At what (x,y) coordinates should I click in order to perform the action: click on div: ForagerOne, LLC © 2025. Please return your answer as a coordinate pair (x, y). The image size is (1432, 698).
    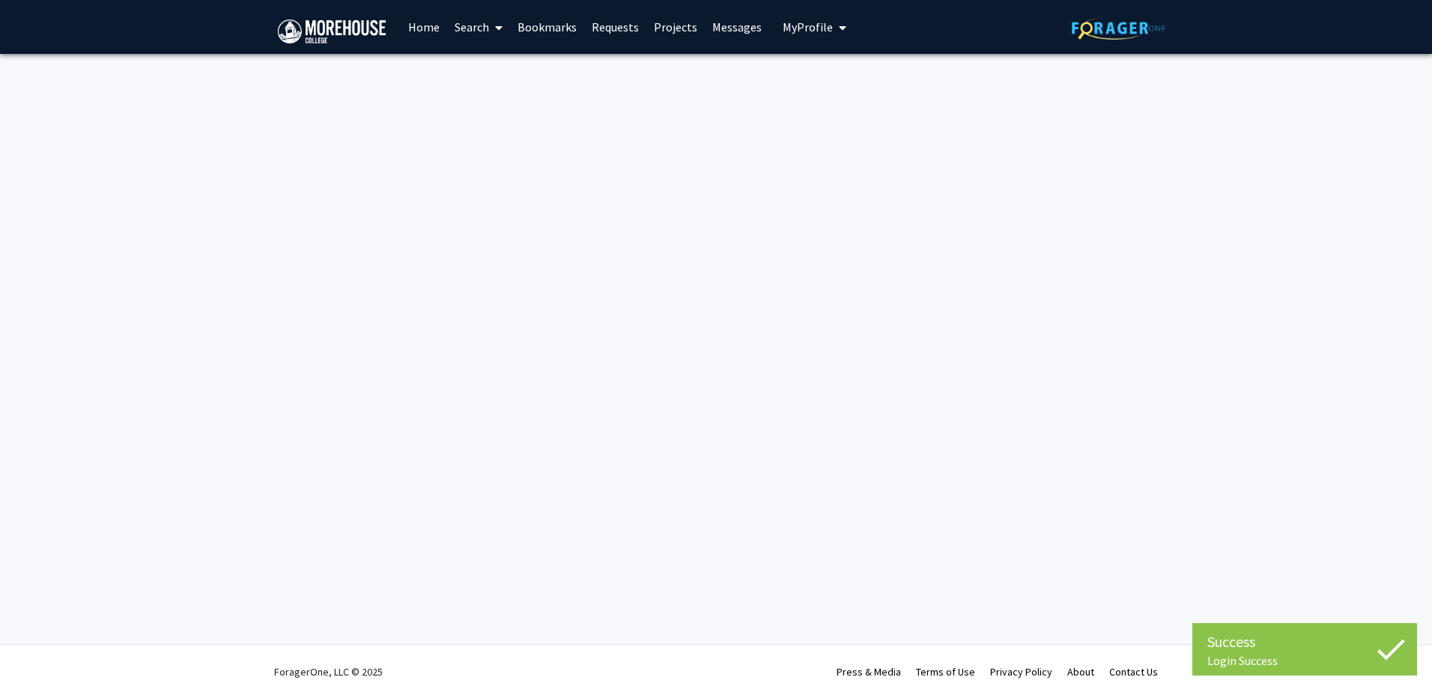
    Looking at the image, I should click on (328, 672).